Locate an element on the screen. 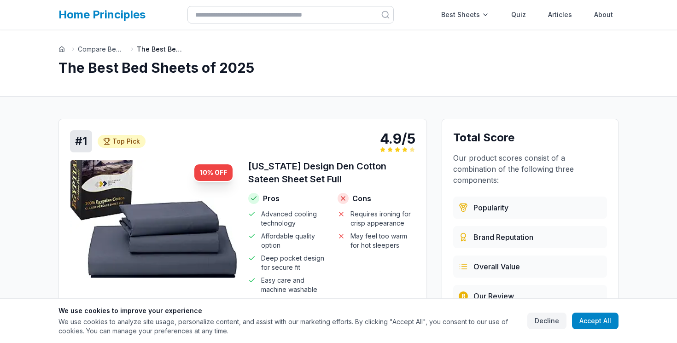 The width and height of the screenshot is (677, 343). h1: The Best Bed Sheets of 2025 is located at coordinates (338, 68).